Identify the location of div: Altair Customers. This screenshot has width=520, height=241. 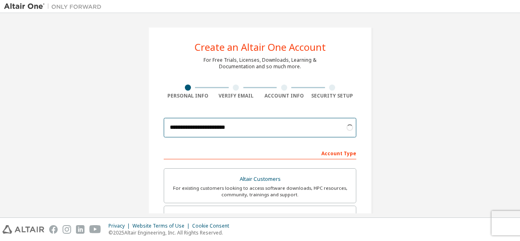
(260, 179).